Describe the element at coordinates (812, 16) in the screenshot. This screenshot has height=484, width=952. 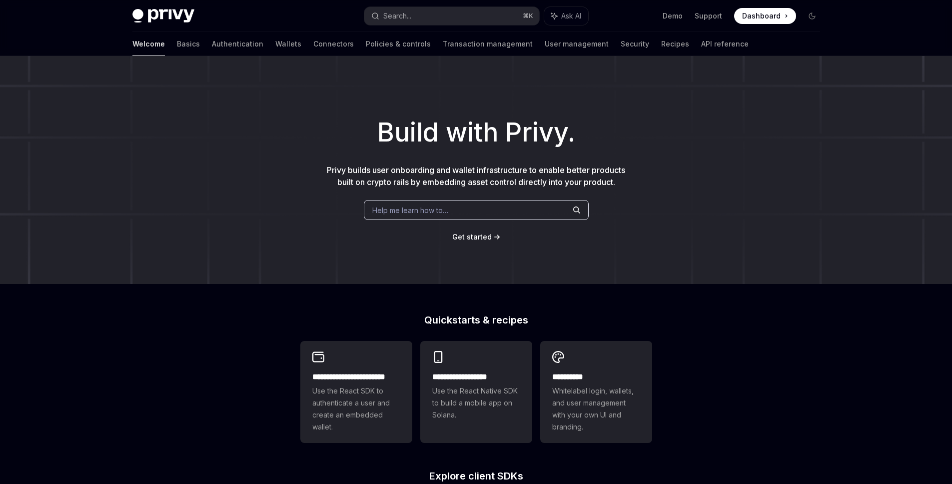
I see `button: Toggle dark mode` at that location.